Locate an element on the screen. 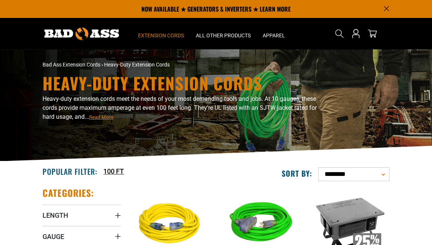 The width and height of the screenshot is (432, 245). span: Apparel is located at coordinates (274, 35).